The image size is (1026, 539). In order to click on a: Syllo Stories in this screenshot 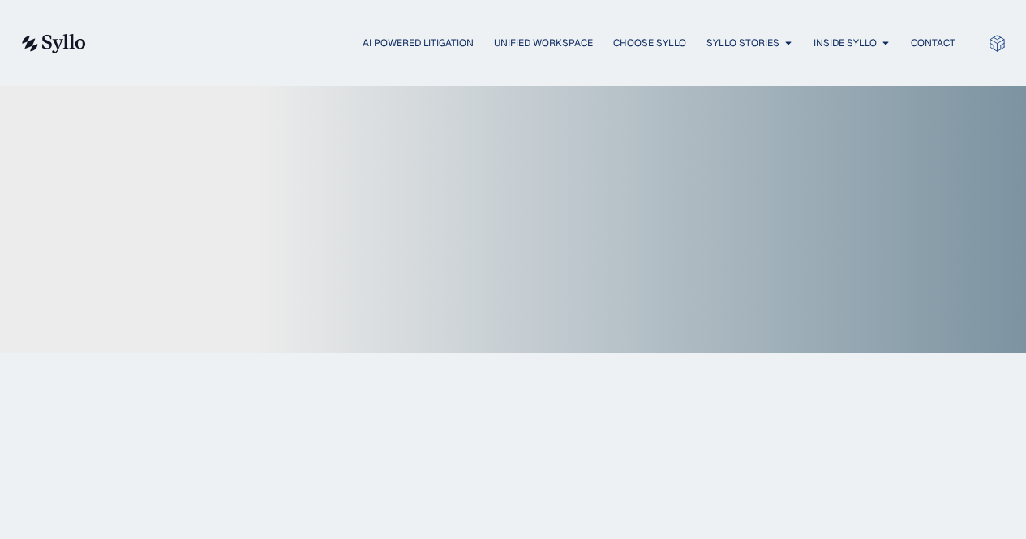, I will do `click(743, 43)`.